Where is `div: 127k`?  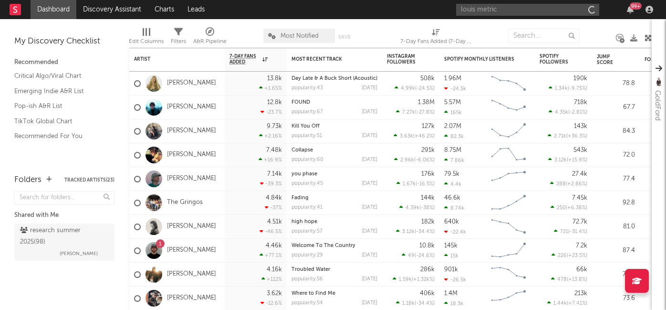 div: 127k is located at coordinates (428, 126).